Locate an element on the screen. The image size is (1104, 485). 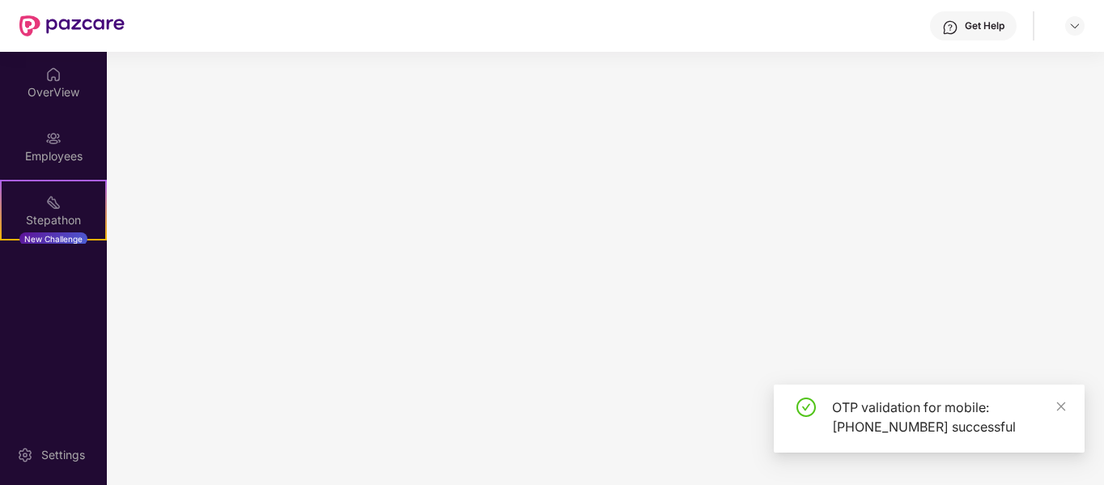
div: New Challenge is located at coordinates (53, 239).